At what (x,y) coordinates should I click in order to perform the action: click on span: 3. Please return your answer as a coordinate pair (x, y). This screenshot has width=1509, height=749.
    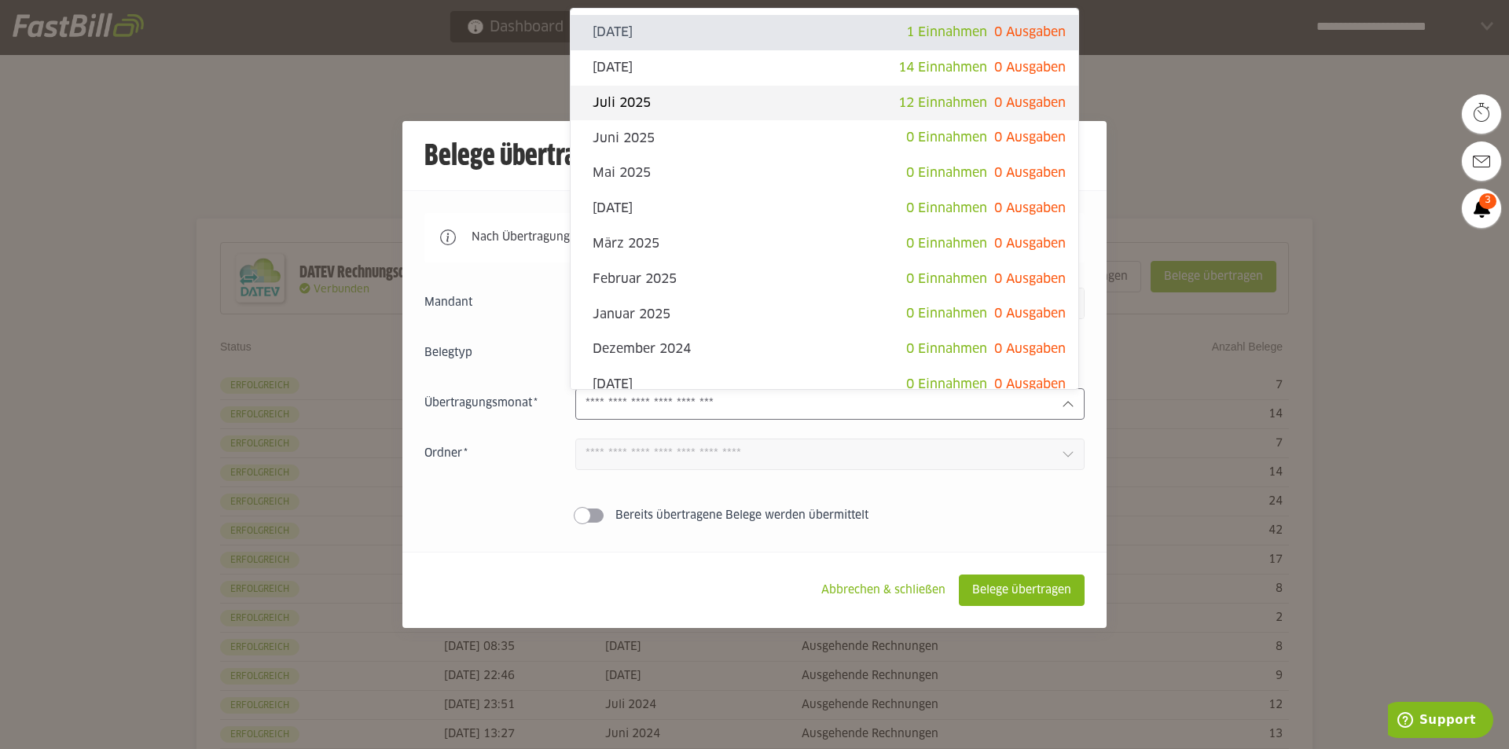
    Looking at the image, I should click on (1487, 201).